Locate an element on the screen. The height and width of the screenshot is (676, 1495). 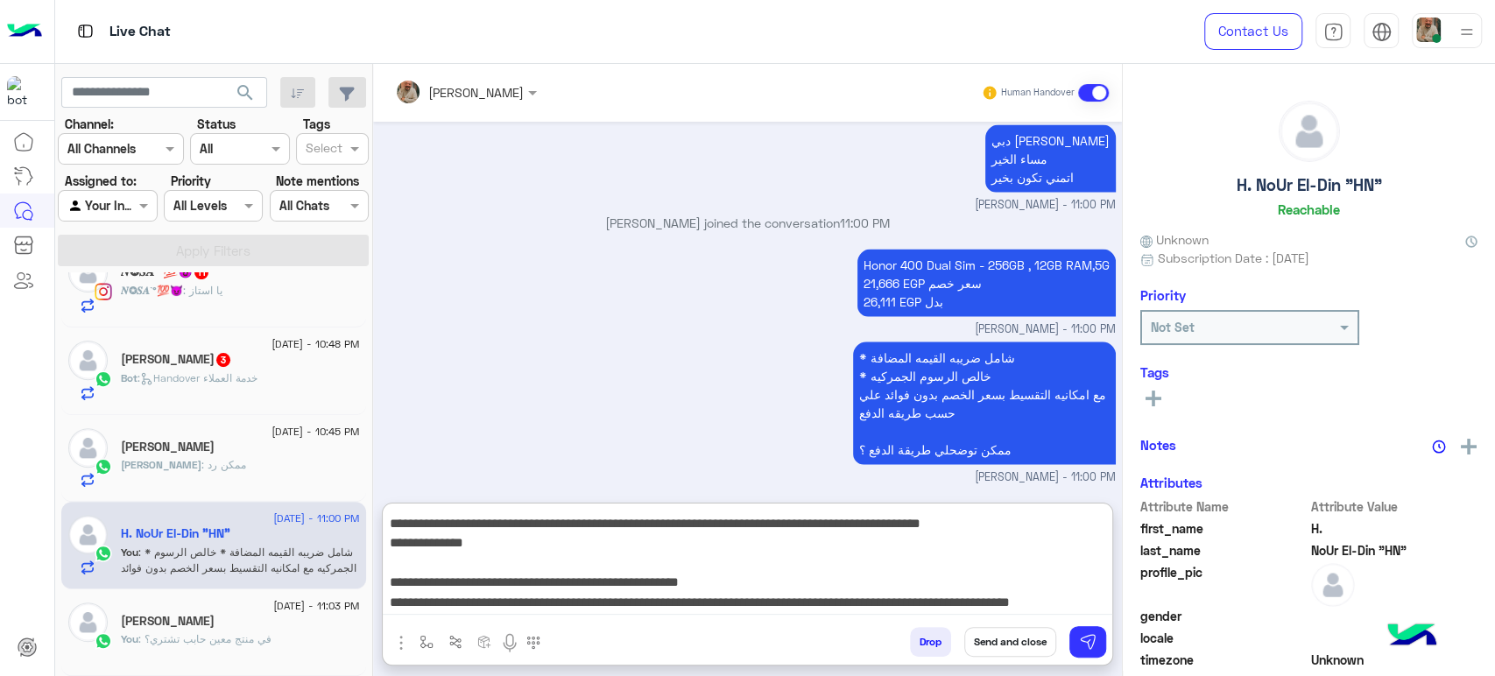
span: profile_pic is located at coordinates (1224, 583).